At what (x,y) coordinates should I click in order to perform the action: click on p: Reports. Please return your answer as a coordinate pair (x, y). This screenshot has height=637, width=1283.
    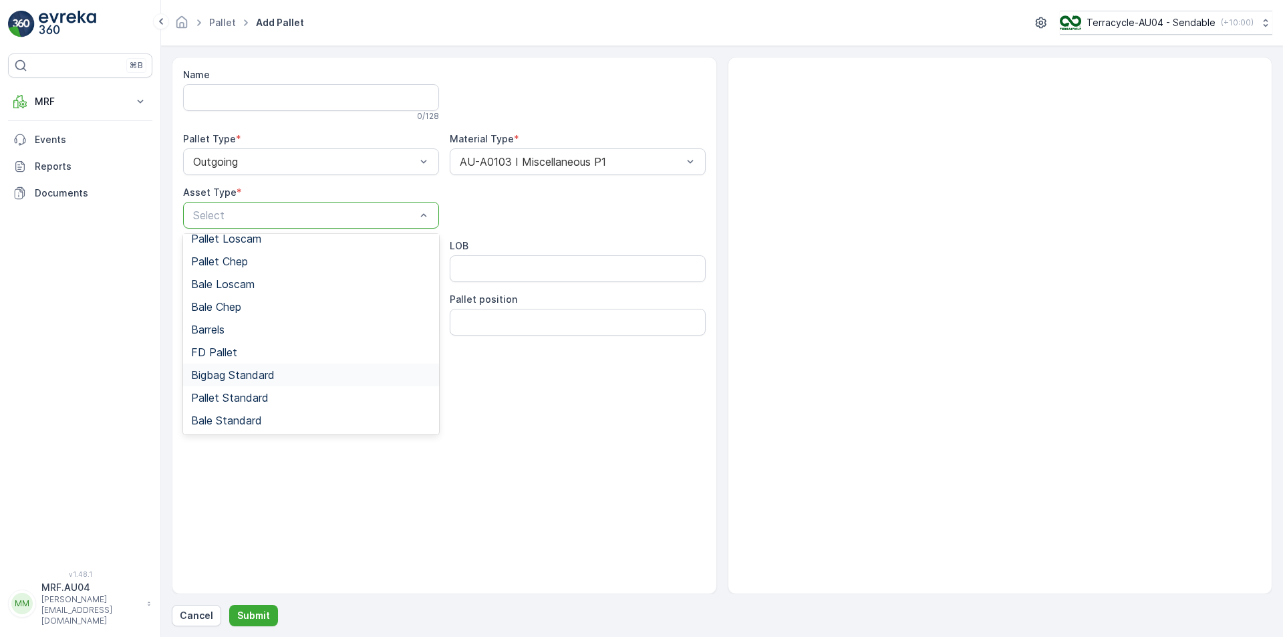
    Looking at the image, I should click on (91, 166).